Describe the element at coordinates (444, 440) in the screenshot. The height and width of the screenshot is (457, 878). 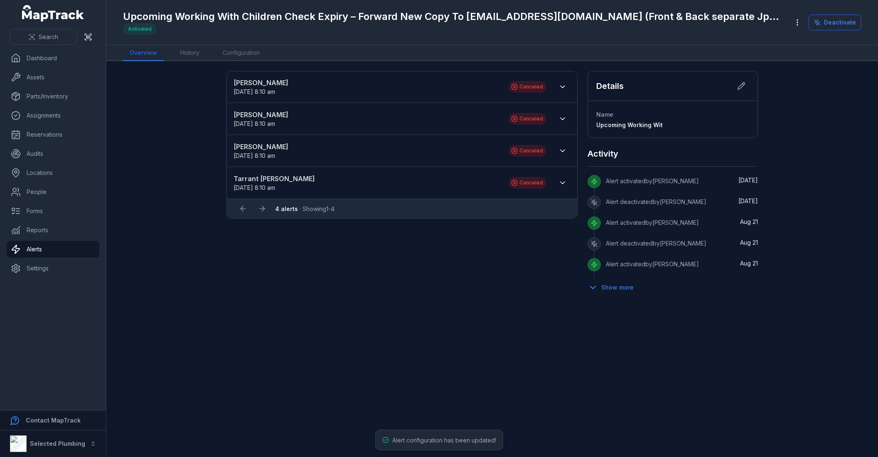
I see `span: Alert configuration has been updated!` at that location.